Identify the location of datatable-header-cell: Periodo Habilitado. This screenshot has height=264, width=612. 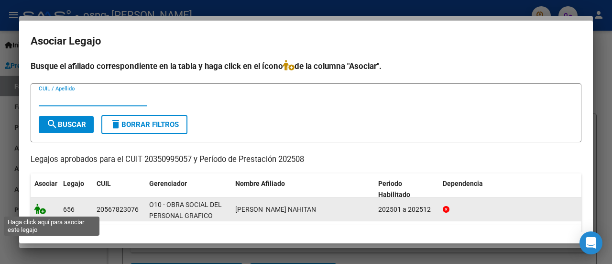
(407, 189).